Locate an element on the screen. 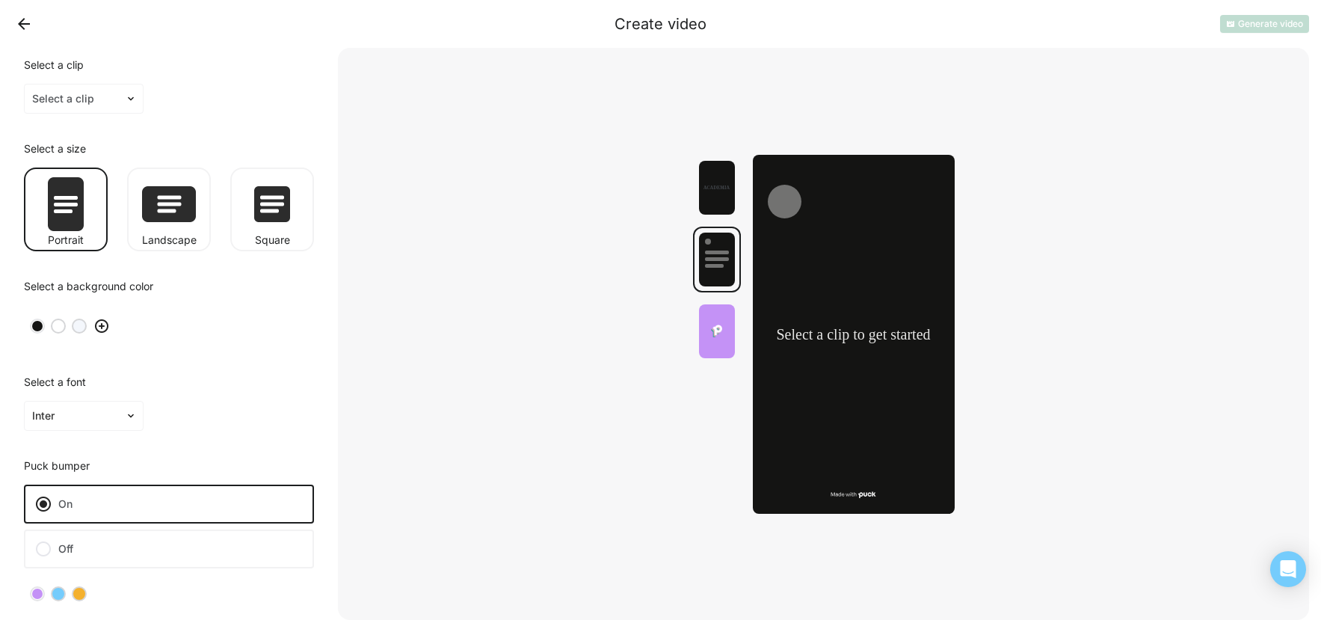  div: Select a font is located at coordinates (169, 386).